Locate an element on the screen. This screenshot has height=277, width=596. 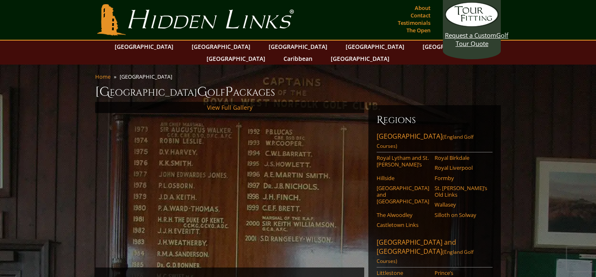
a: Wallasey is located at coordinates (461, 205).